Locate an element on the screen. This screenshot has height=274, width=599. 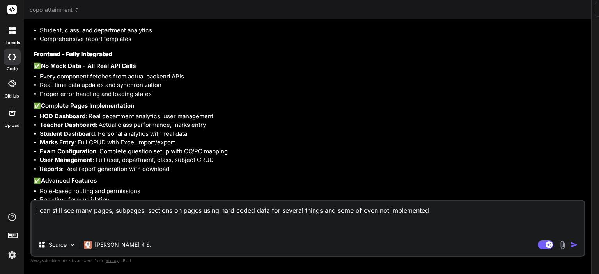
strong: Marks Entry is located at coordinates (57, 142).